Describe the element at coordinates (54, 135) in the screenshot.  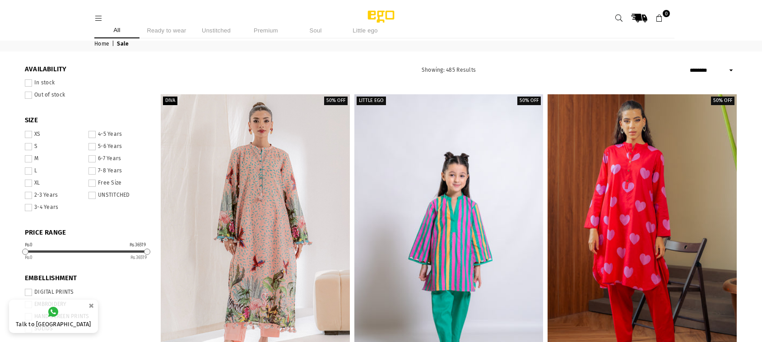
I see `label: XS` at that location.